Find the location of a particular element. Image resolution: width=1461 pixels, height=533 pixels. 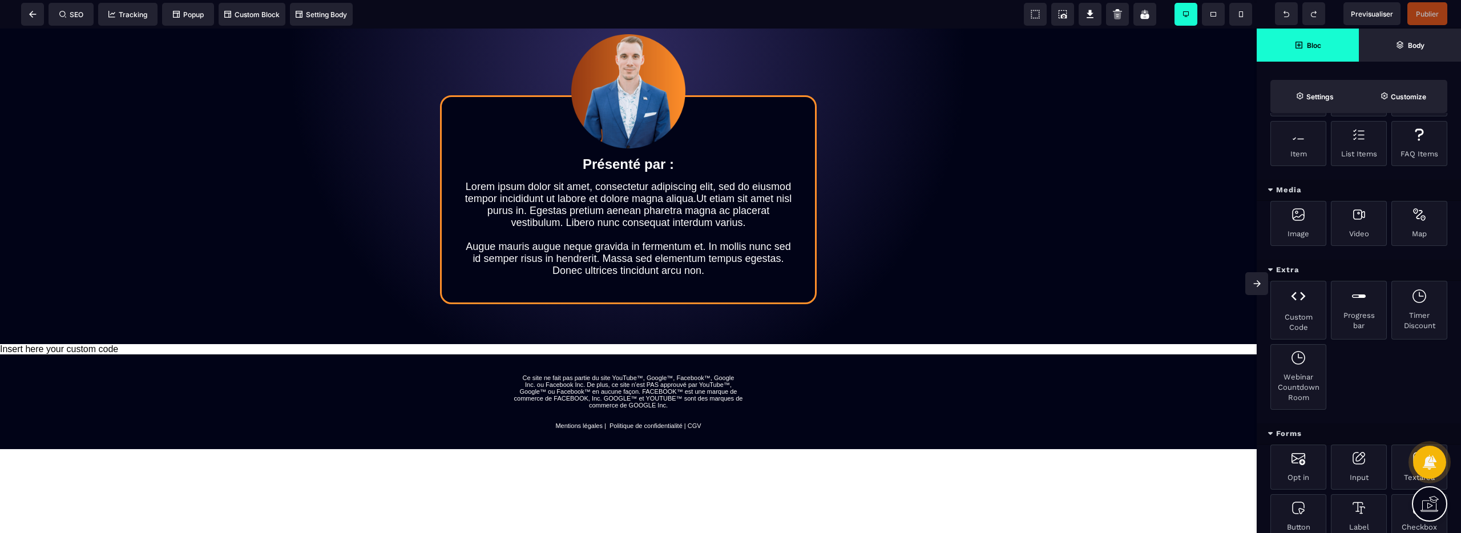

strong: Bloc is located at coordinates (1314, 45).